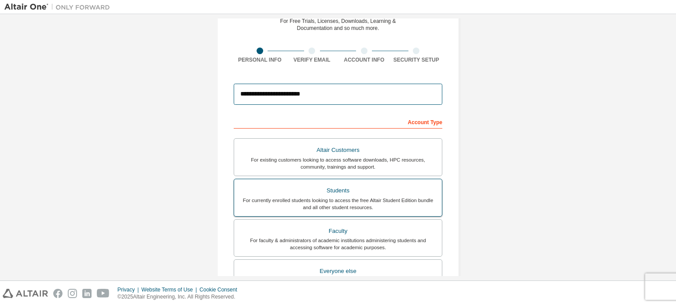 The width and height of the screenshot is (676, 306). Describe the element at coordinates (338, 271) in the screenshot. I see `div: Everyone else` at that location.